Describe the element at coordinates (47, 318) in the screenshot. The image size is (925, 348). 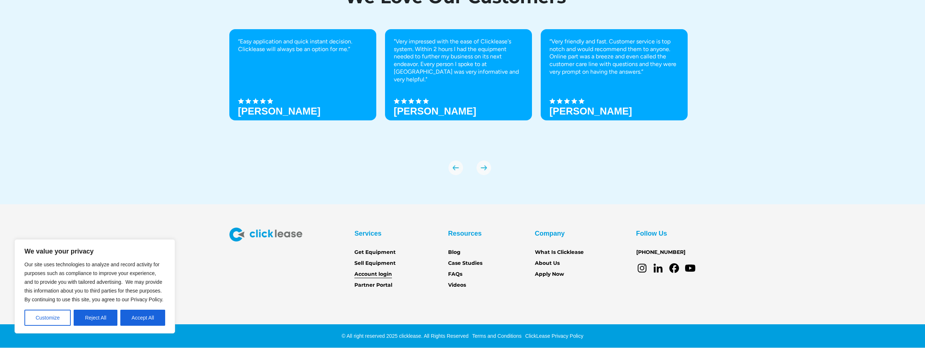
I see `button: Customize` at that location.